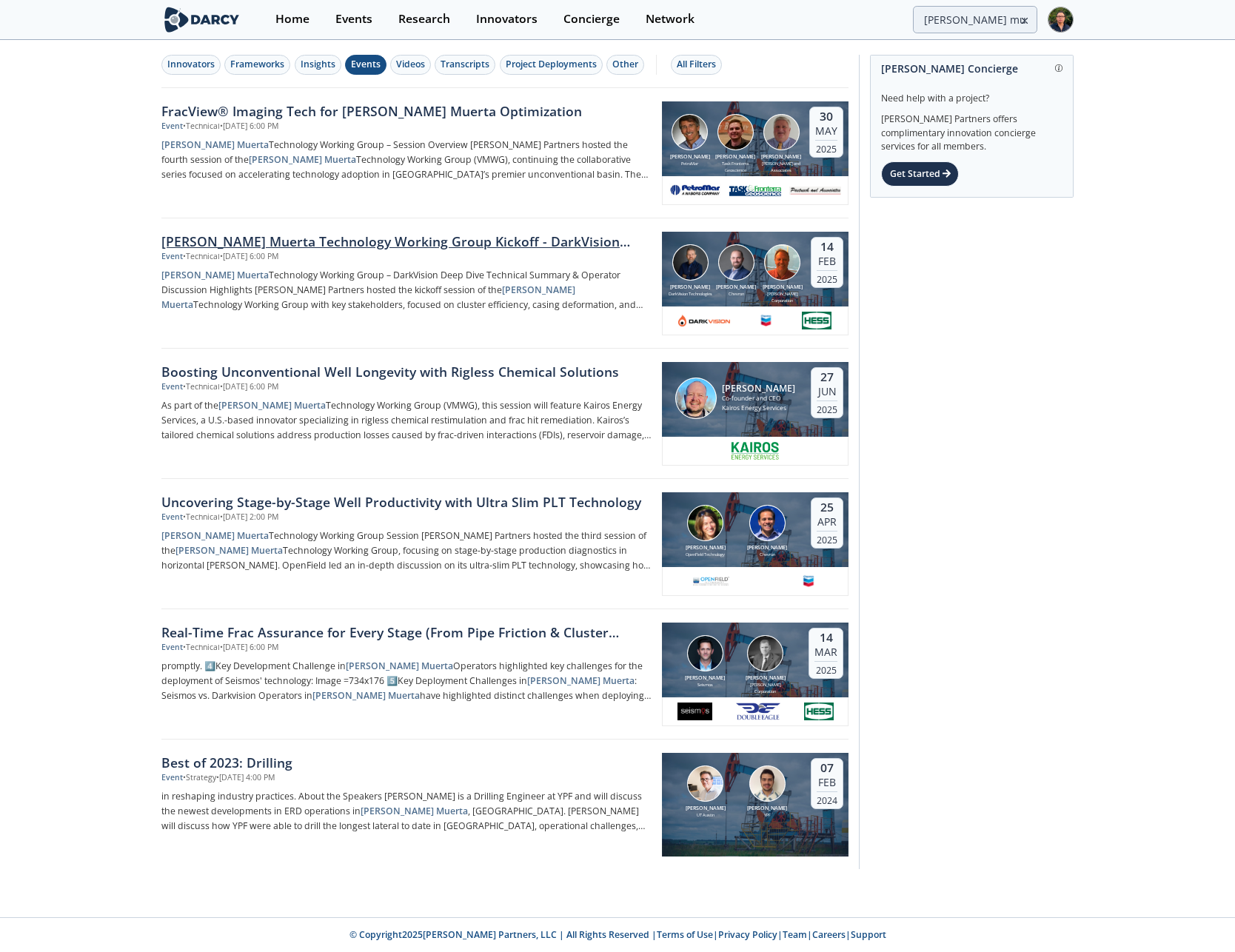 The height and width of the screenshot is (952, 1235). I want to click on div: Network, so click(670, 19).